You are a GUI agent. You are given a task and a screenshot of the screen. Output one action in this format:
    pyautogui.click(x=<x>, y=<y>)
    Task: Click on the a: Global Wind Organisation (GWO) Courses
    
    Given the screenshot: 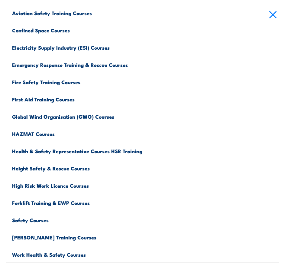 What is the action you would take?
    pyautogui.click(x=145, y=115)
    